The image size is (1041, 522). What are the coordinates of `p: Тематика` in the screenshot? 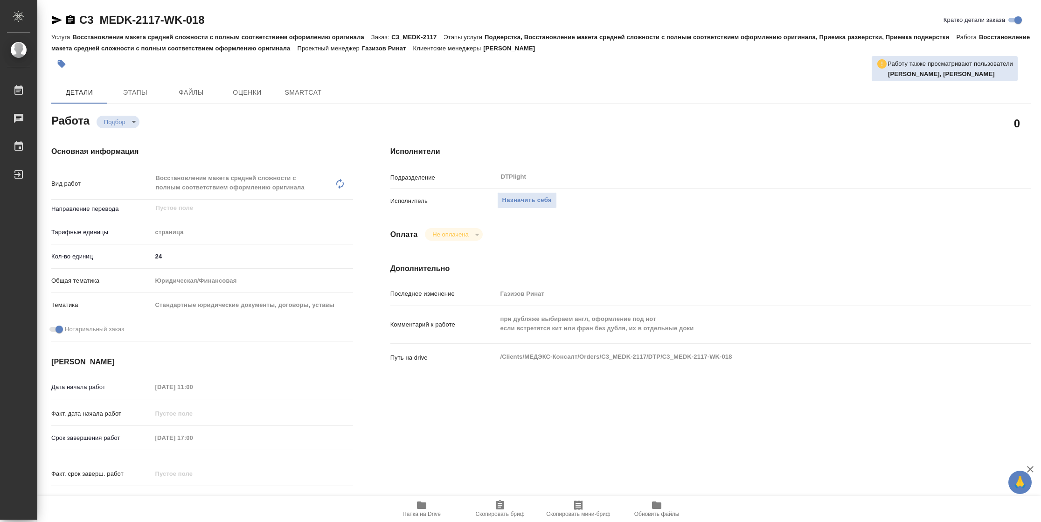 It's located at (102, 305).